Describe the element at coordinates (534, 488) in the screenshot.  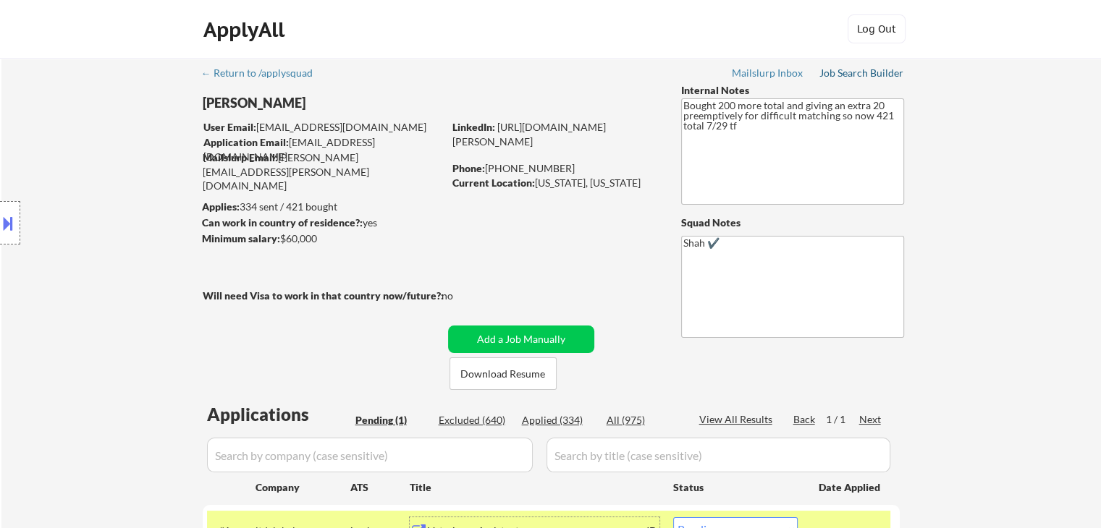
I see `div: Title` at that location.